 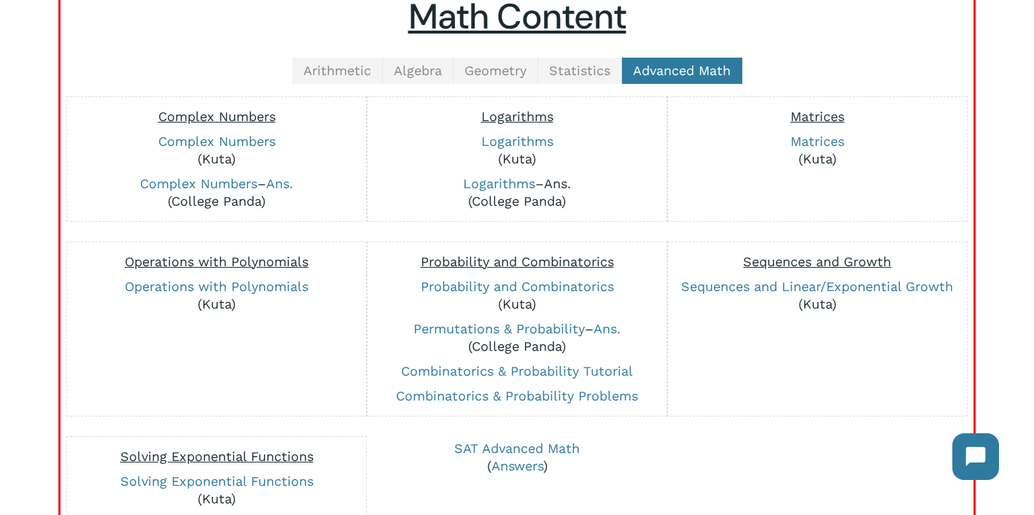 What do you see at coordinates (517, 261) in the screenshot?
I see `span: Probability and Combinatorics` at bounding box center [517, 261].